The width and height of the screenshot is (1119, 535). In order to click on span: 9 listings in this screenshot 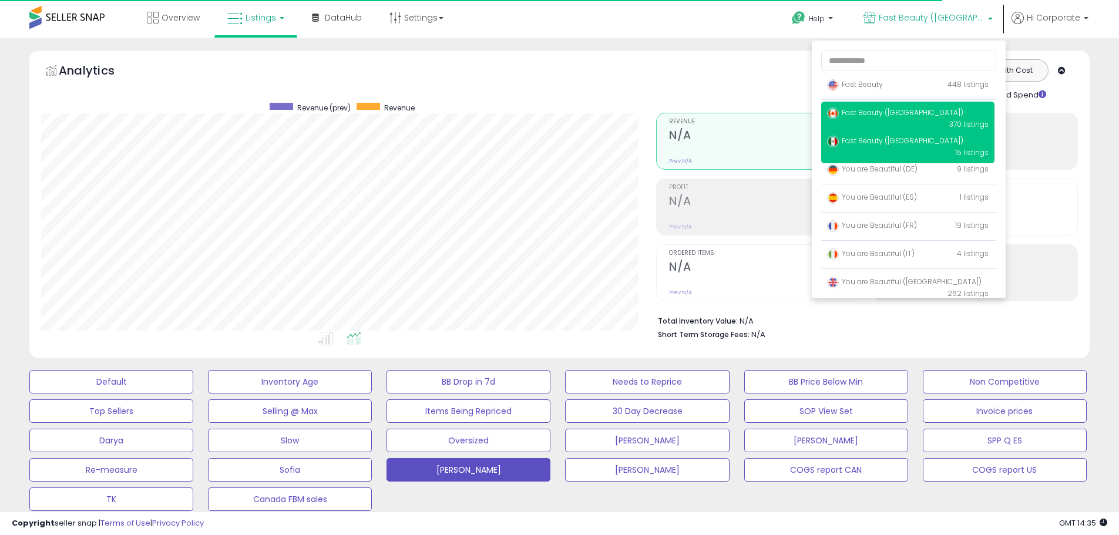, I will do `click(972, 169)`.